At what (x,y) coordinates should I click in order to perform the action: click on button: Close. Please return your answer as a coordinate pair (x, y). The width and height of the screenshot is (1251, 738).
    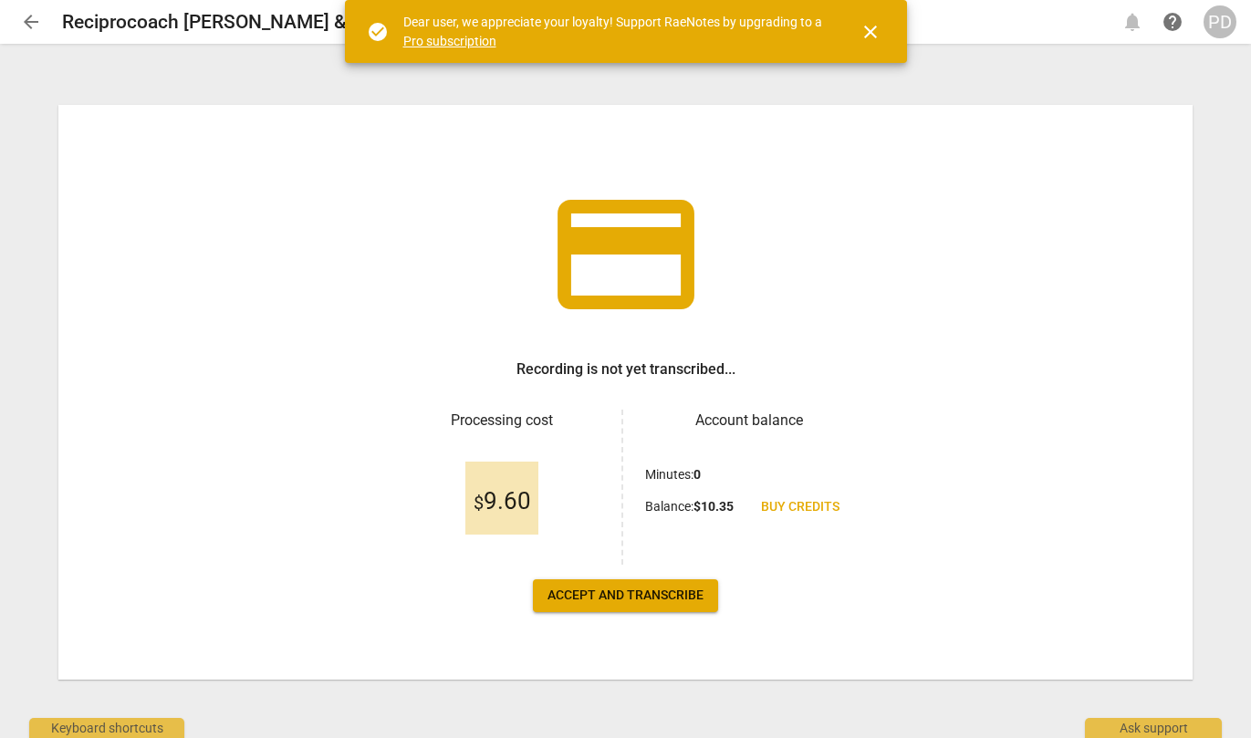
    Looking at the image, I should click on (871, 32).